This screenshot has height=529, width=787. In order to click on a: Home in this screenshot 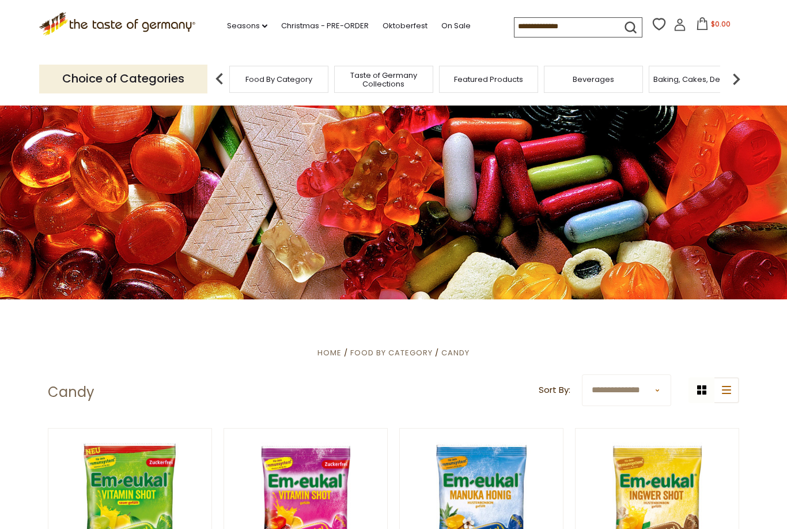, I will do `click(330, 352)`.